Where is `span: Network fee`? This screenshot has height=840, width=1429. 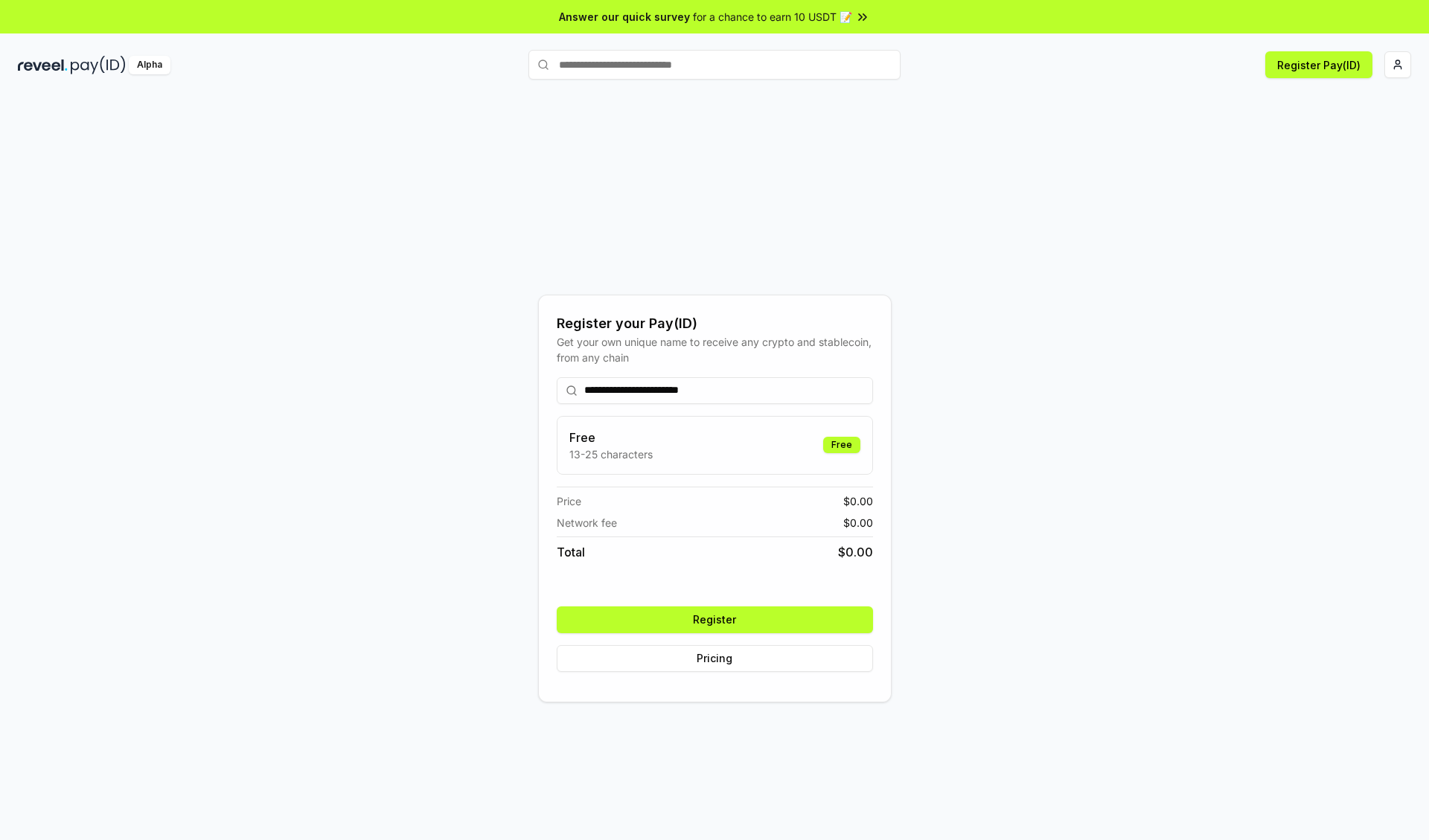
span: Network fee is located at coordinates (587, 523).